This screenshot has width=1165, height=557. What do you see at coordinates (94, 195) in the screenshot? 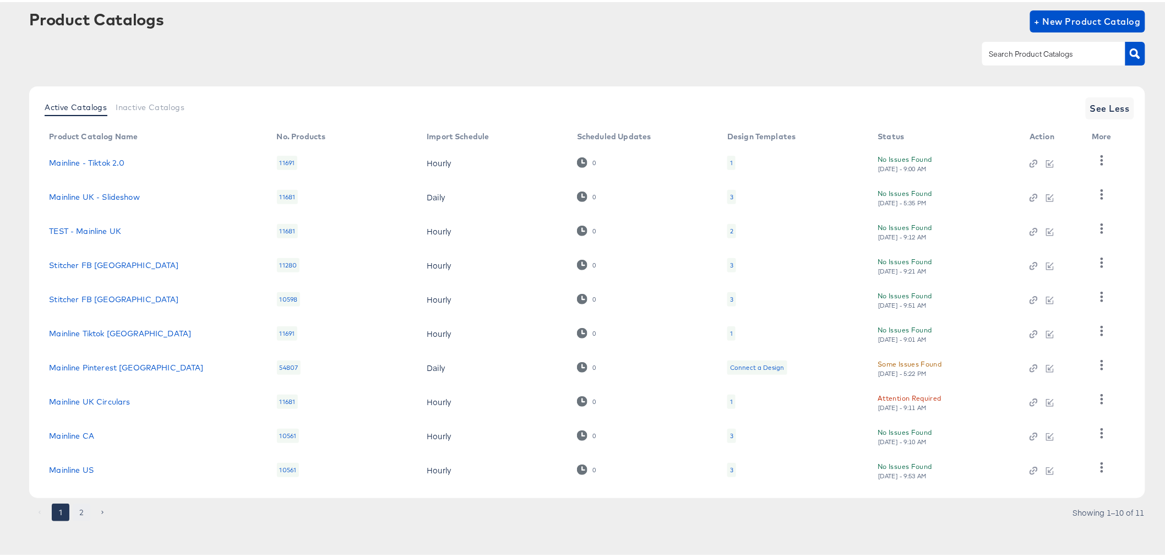
I see `a: Mainline UK - Slideshow` at bounding box center [94, 195].